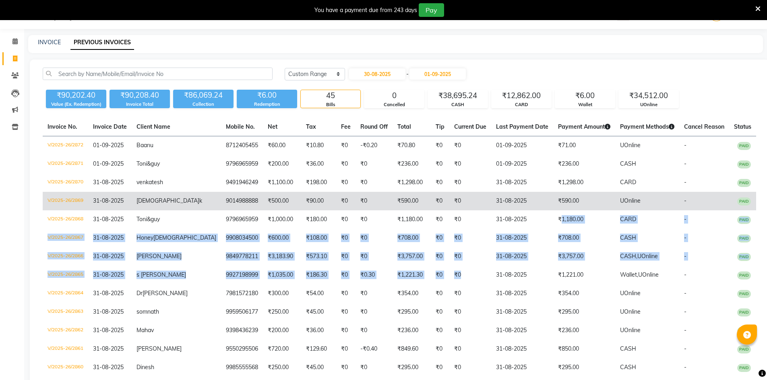 The width and height of the screenshot is (767, 380). I want to click on td: V/2025-26/2866, so click(65, 257).